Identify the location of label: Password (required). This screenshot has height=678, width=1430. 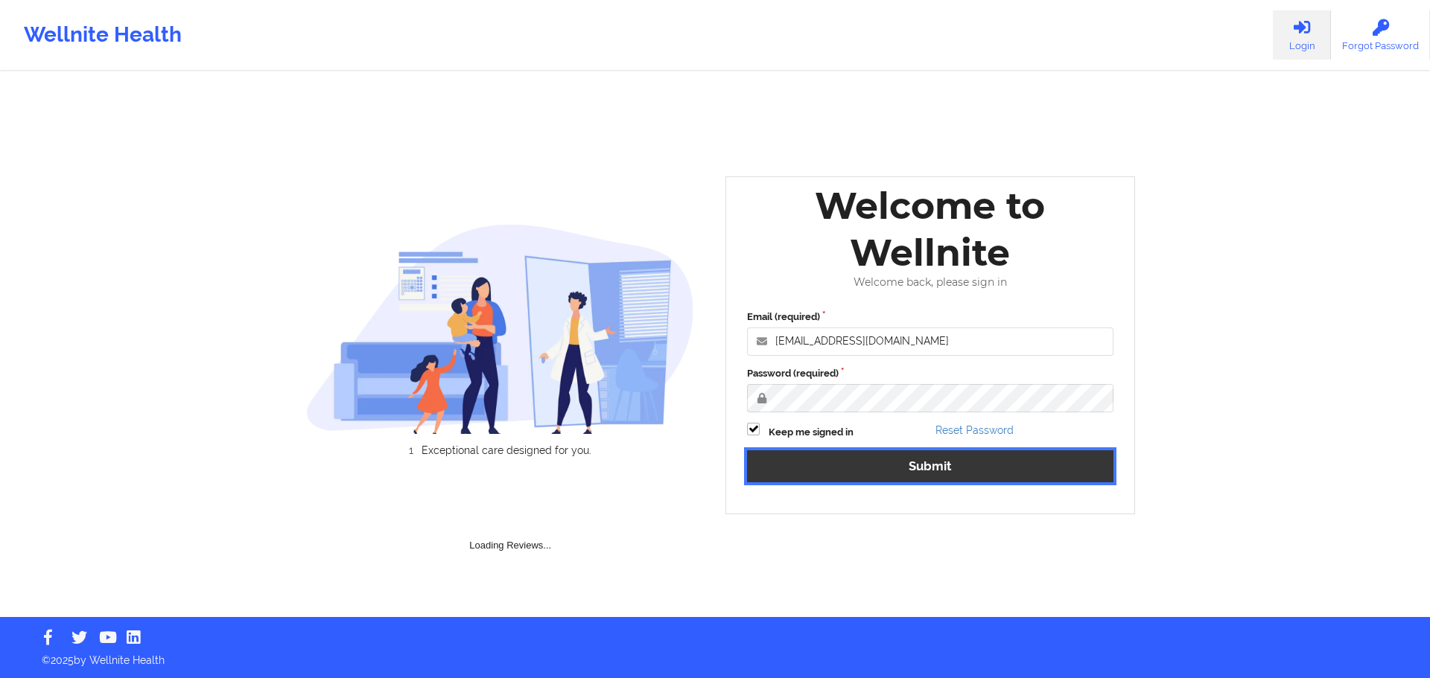
(930, 374).